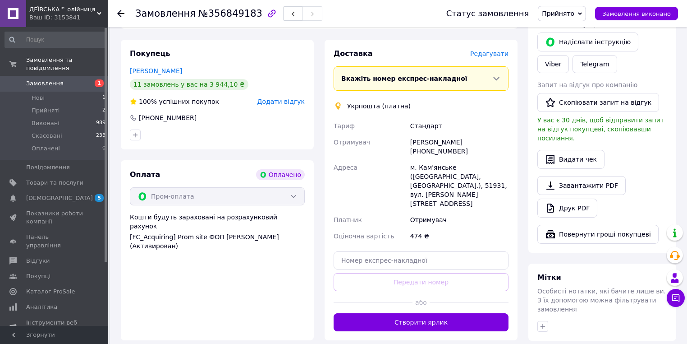 This screenshot has width=687, height=344. I want to click on span: або, so click(421, 302).